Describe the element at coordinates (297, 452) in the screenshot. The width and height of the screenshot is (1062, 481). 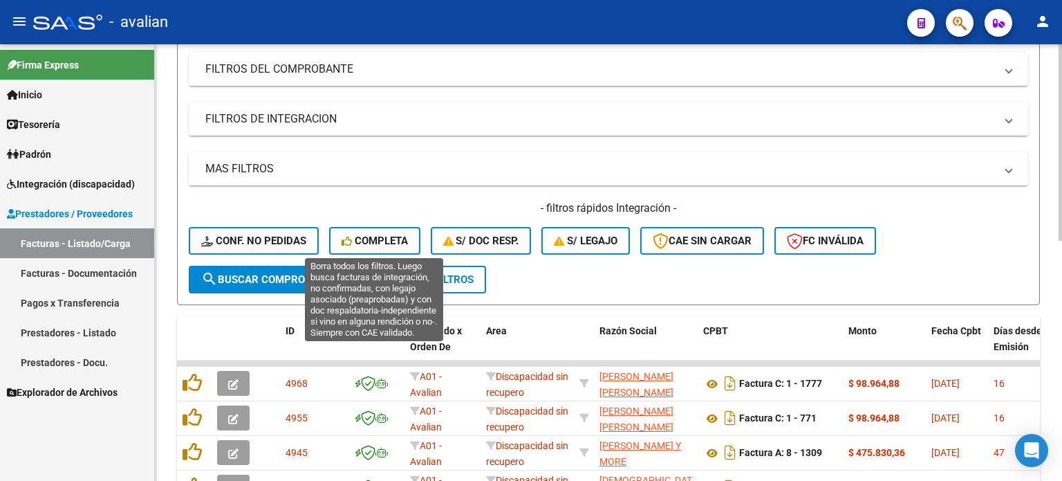
I see `span: 4945` at that location.